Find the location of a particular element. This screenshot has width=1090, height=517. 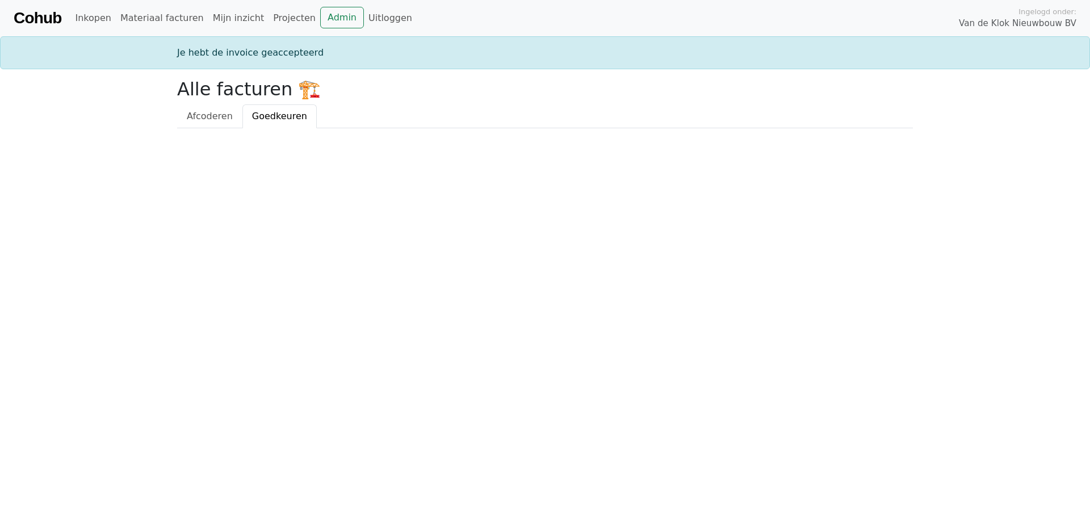

a: Goedkeuren is located at coordinates (279, 116).